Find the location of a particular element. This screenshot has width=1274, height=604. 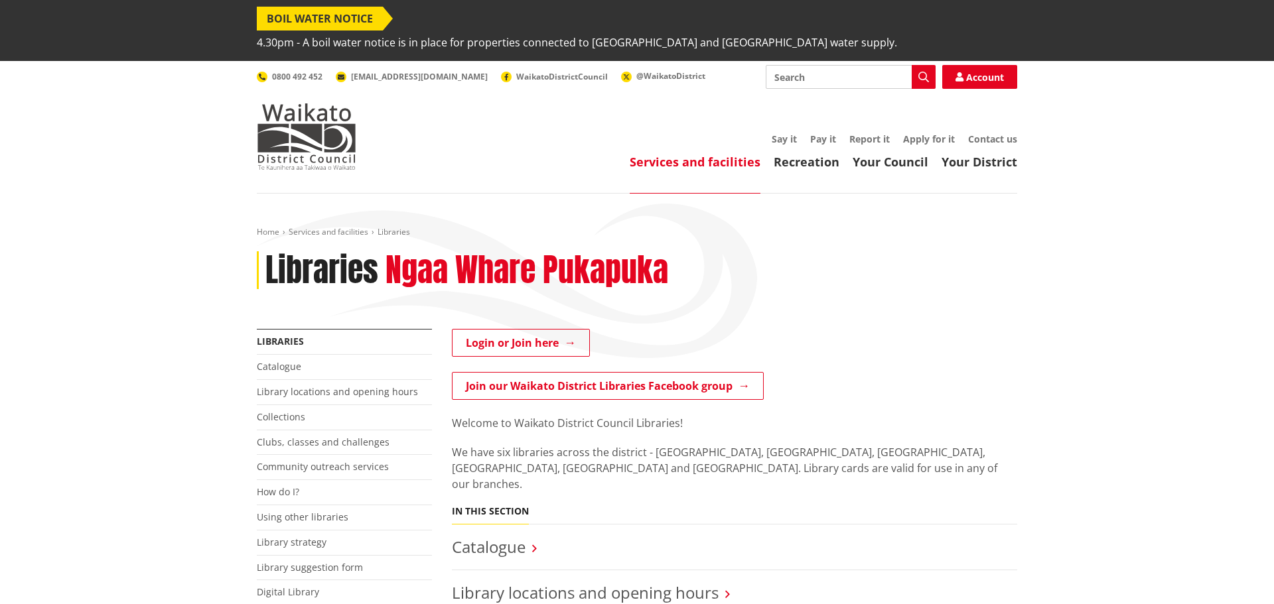

a: WaikatoDistrictCouncil is located at coordinates (554, 76).